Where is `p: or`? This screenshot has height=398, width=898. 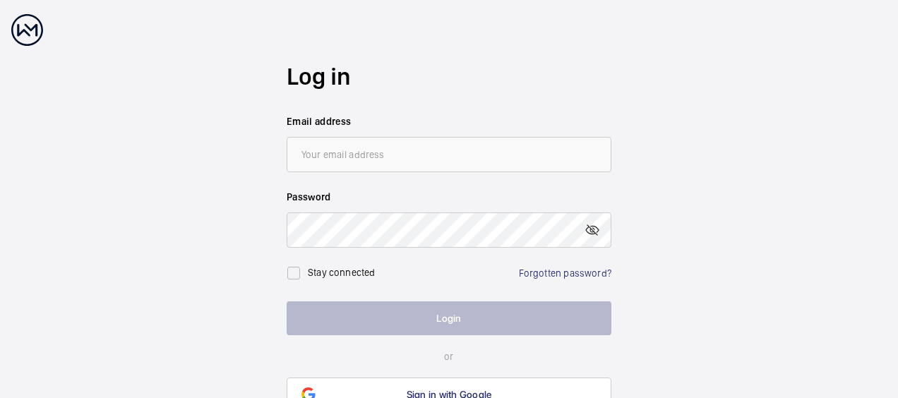
p: or is located at coordinates (449, 357).